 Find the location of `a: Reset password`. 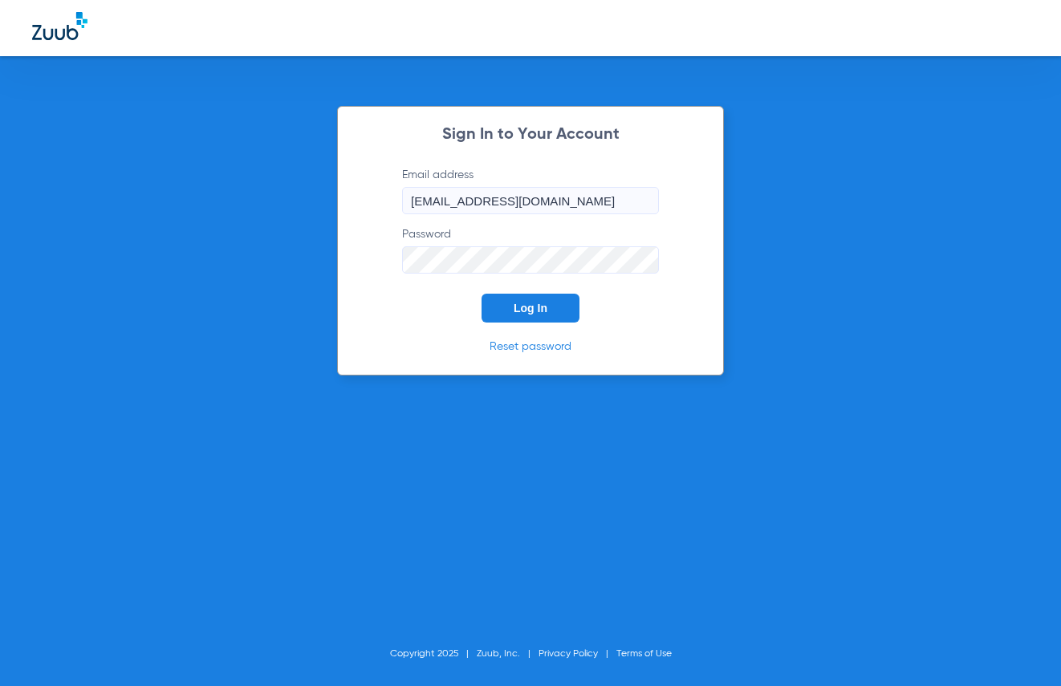

a: Reset password is located at coordinates (530, 347).